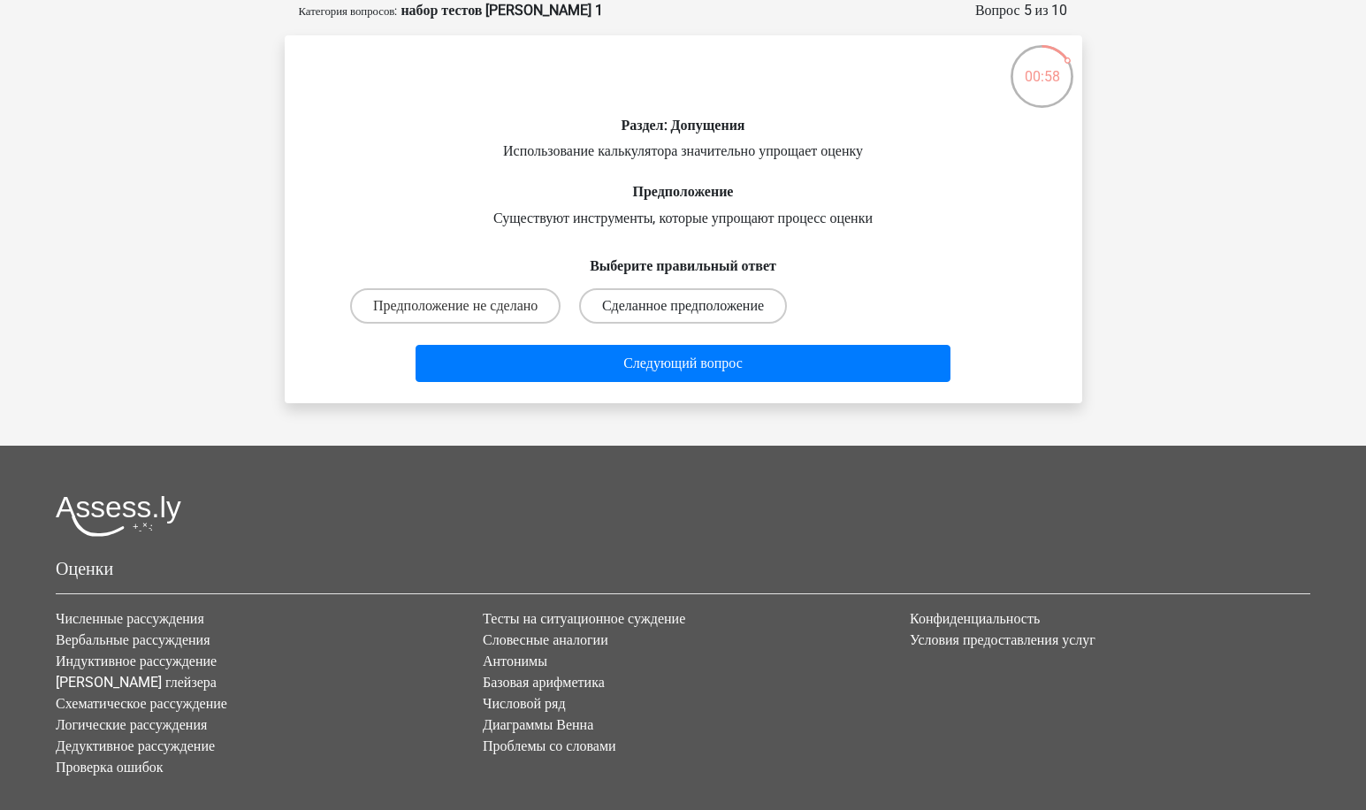 The image size is (1366, 810). I want to click on div: 00:58, so click(1041, 65).